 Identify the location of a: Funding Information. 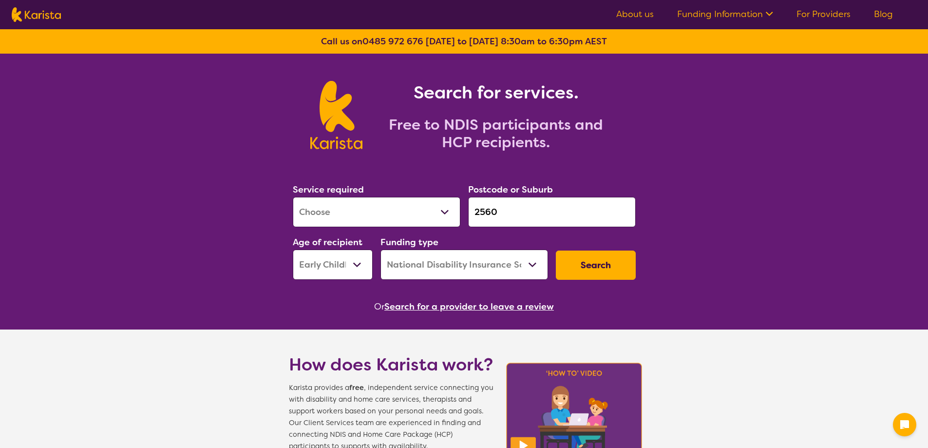
(725, 14).